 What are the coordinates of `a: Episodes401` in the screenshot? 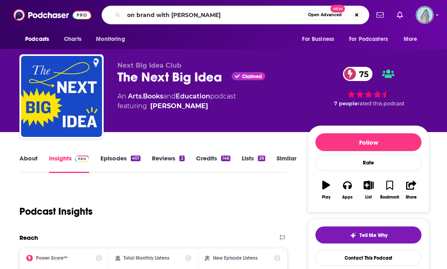 It's located at (120, 164).